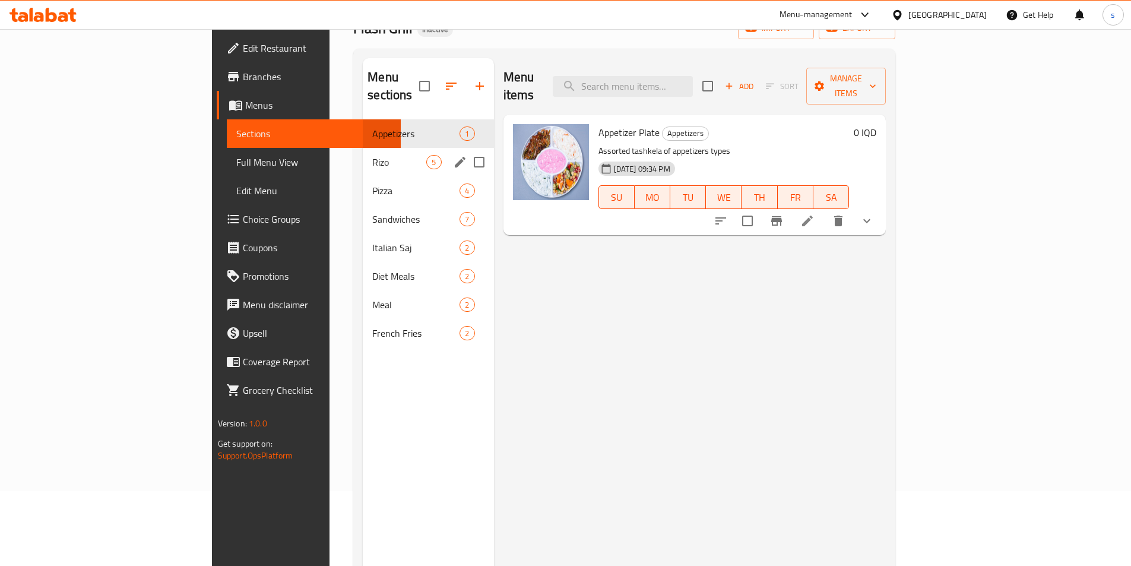 Image resolution: width=1131 pixels, height=566 pixels. Describe the element at coordinates (688, 197) in the screenshot. I see `button: TU` at that location.